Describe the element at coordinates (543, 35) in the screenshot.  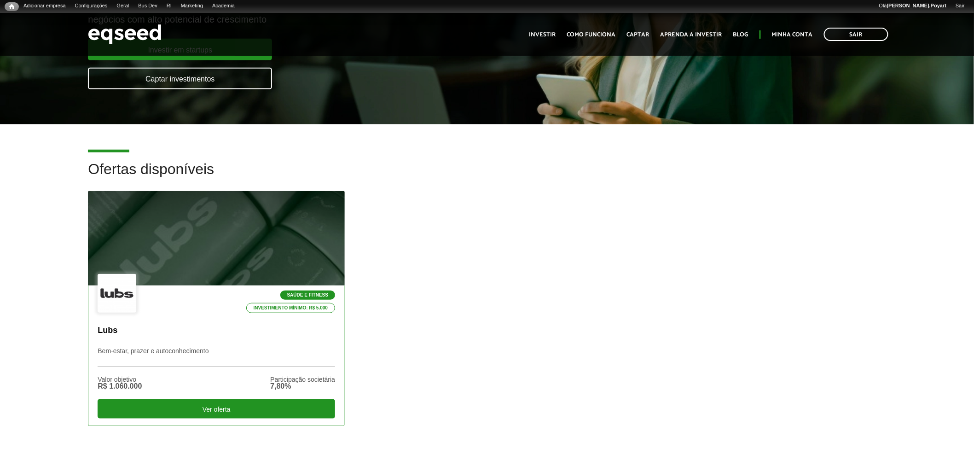
I see `a: Investir` at that location.